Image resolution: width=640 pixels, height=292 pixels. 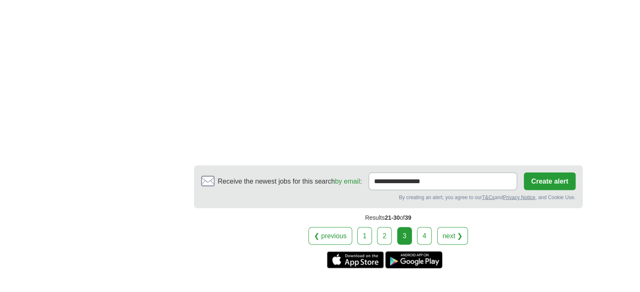 I want to click on span: 21-30, so click(x=392, y=217).